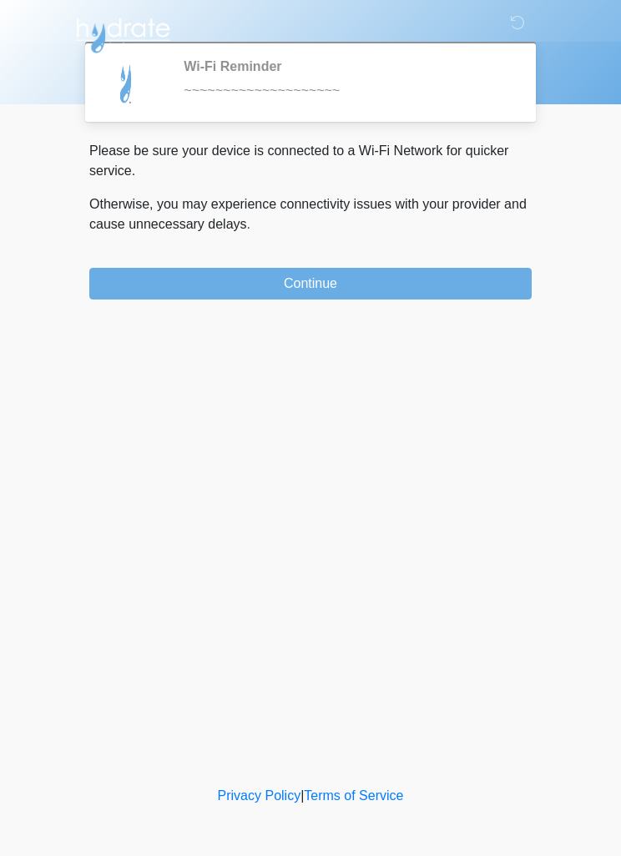  I want to click on a: Privacy Policy, so click(260, 796).